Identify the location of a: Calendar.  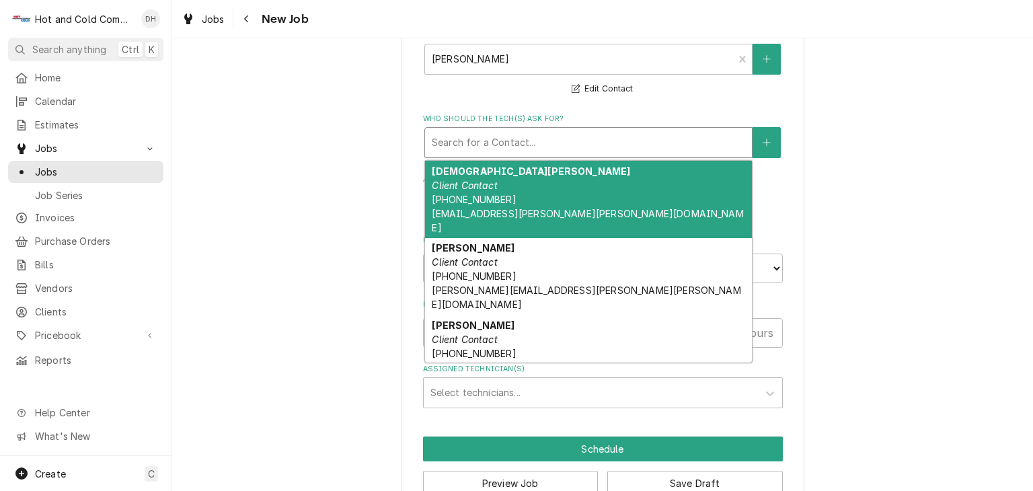
(85, 101).